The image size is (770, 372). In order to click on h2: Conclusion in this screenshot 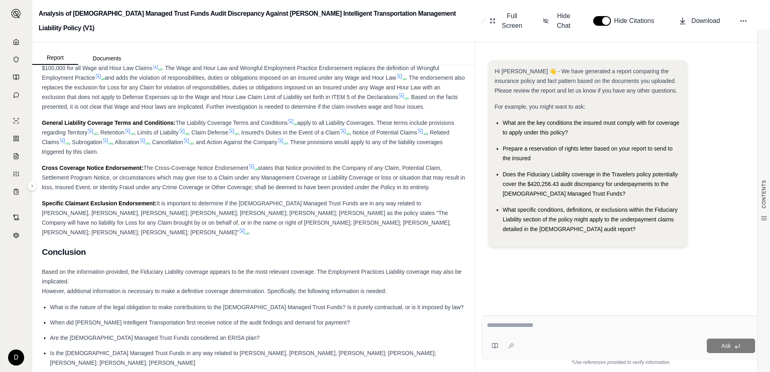, I will do `click(253, 252)`.